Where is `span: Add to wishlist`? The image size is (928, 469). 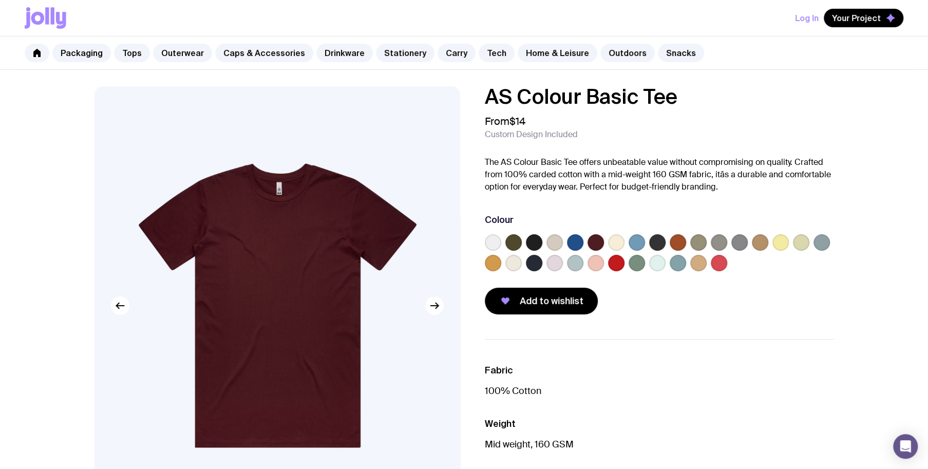
span: Add to wishlist is located at coordinates (551, 301).